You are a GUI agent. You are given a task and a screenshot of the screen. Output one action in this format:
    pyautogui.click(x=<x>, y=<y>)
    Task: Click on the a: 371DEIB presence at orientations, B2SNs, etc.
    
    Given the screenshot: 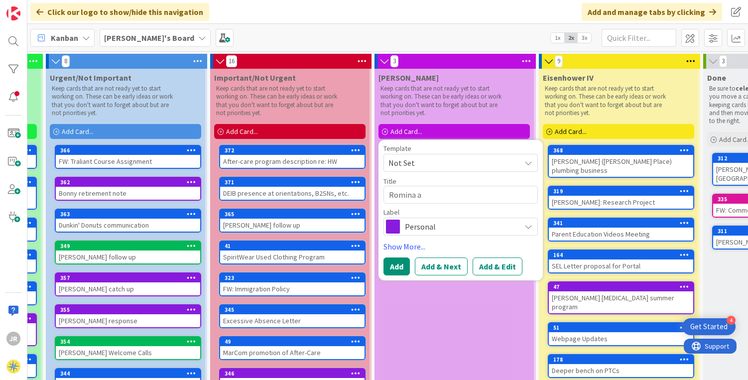 What is the action you would take?
    pyautogui.click(x=292, y=189)
    